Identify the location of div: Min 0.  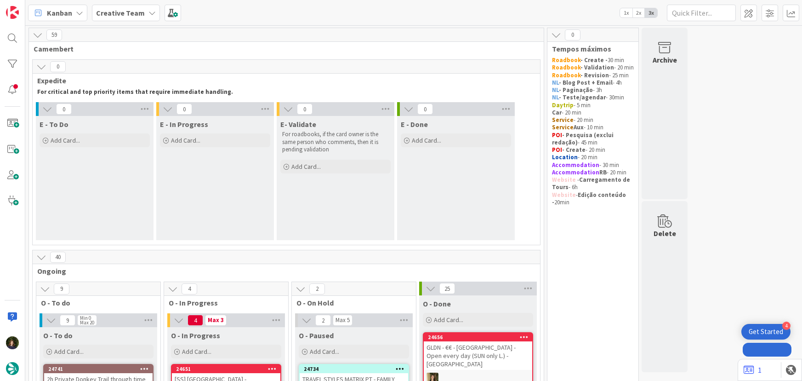
(86, 318).